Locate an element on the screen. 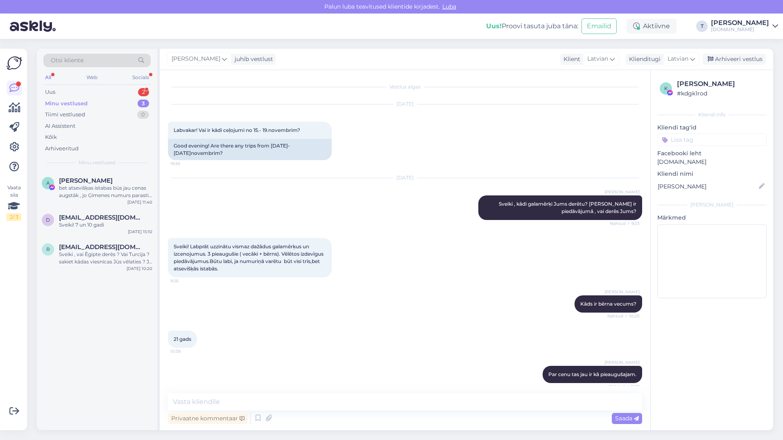 This screenshot has width=783, height=440. div: Klienditugi is located at coordinates (643, 59).